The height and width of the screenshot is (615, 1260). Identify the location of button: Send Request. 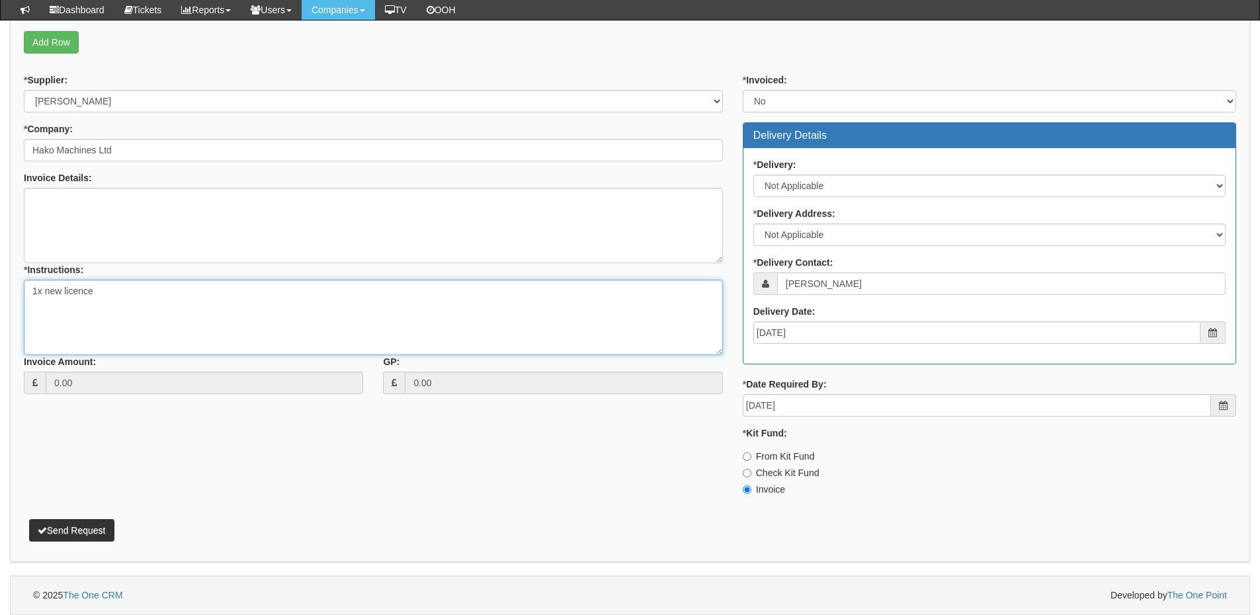
(71, 531).